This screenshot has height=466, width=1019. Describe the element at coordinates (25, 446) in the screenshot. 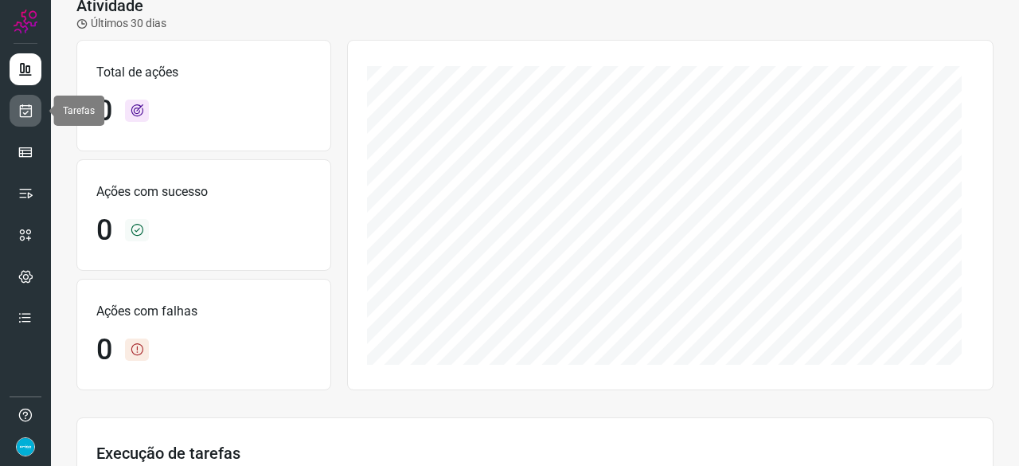

I see `img: 4352b08165ebb499c4ac5b335522ff74.png` at that location.